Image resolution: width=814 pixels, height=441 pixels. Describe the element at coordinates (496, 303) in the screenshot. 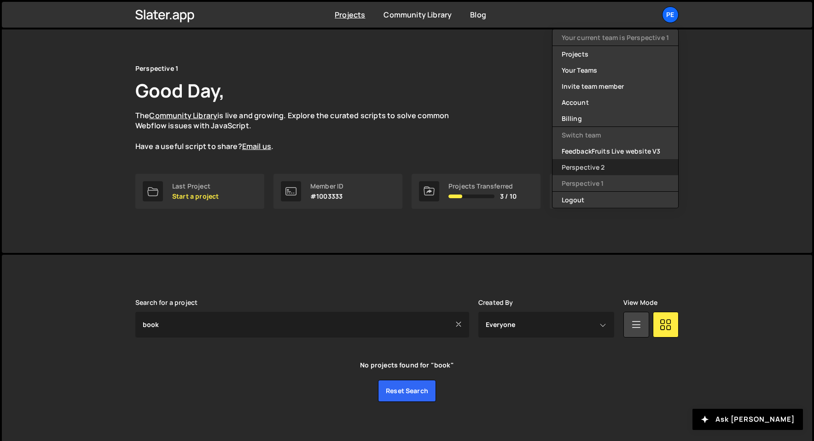

I see `label: Created By` at that location.